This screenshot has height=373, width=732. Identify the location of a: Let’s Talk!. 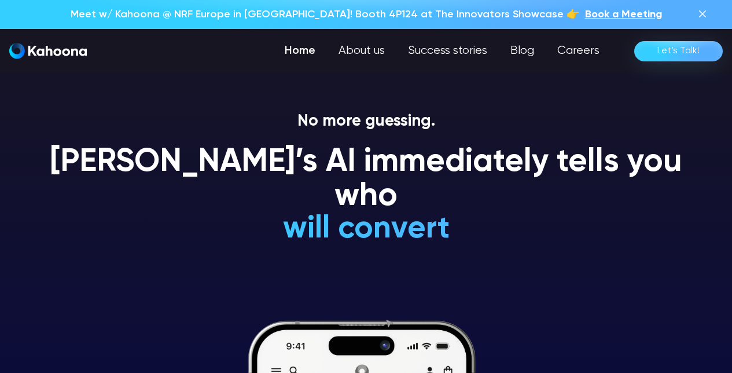
(678, 51).